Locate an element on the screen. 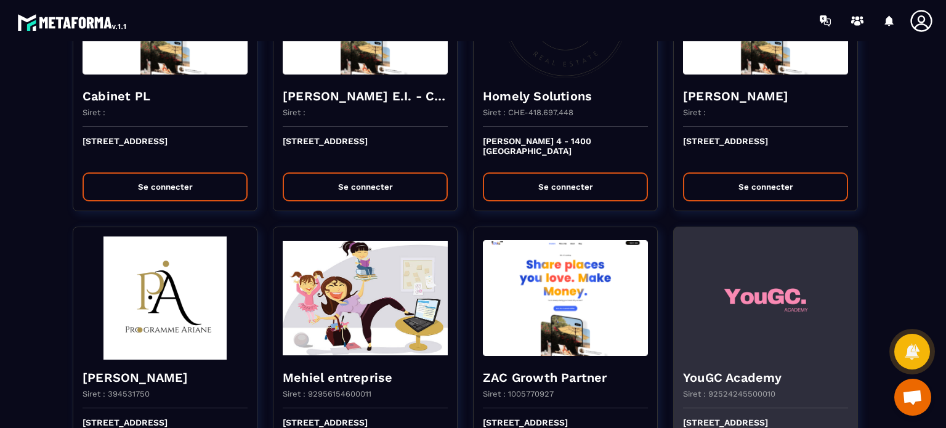 The image size is (946, 428). p: Siret : 92524245500010 is located at coordinates (729, 394).